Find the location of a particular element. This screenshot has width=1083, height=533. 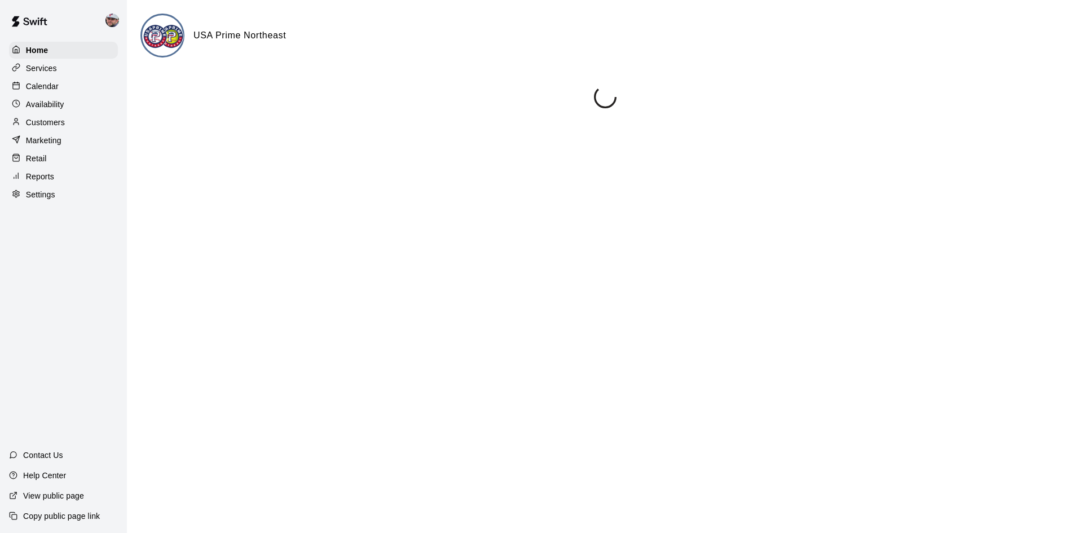

p: Copy public page link is located at coordinates (61, 516).